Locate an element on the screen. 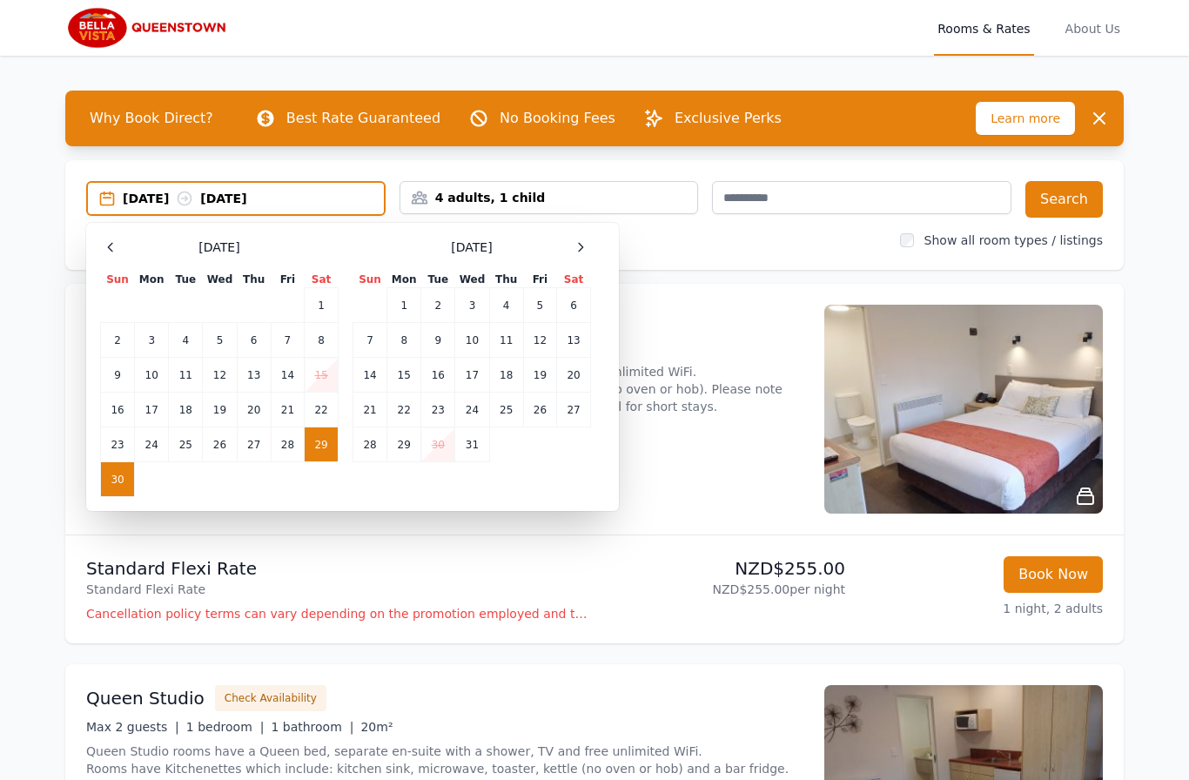 Image resolution: width=1189 pixels, height=780 pixels. span: Max 2 guests | is located at coordinates (132, 727).